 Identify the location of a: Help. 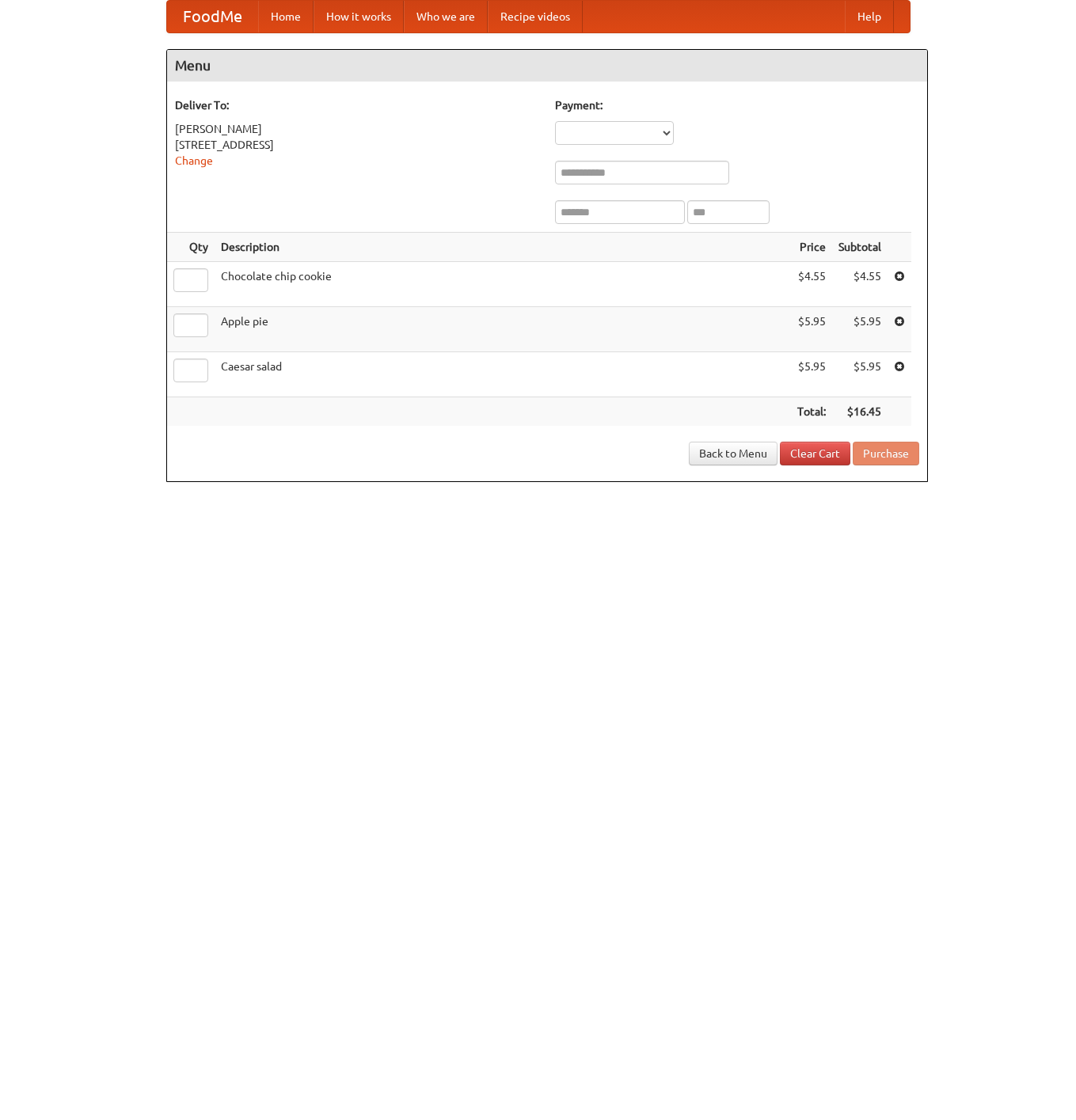
(869, 16).